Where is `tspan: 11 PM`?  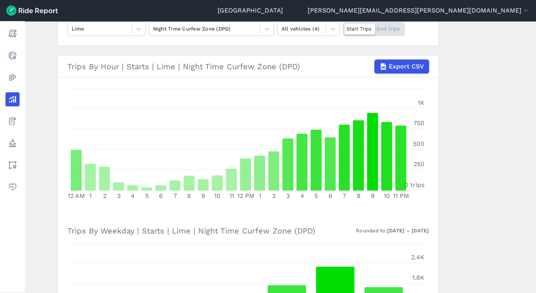 tspan: 11 PM is located at coordinates (400, 196).